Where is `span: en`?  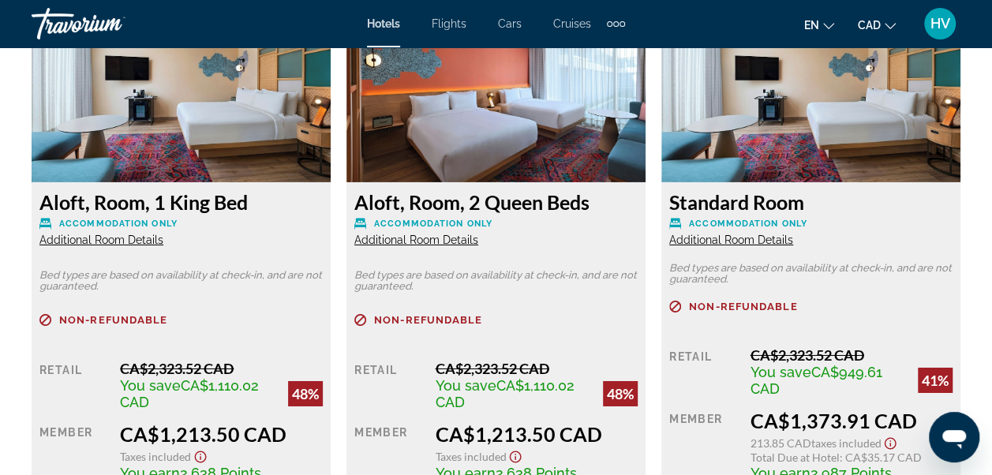
span: en is located at coordinates (811, 25).